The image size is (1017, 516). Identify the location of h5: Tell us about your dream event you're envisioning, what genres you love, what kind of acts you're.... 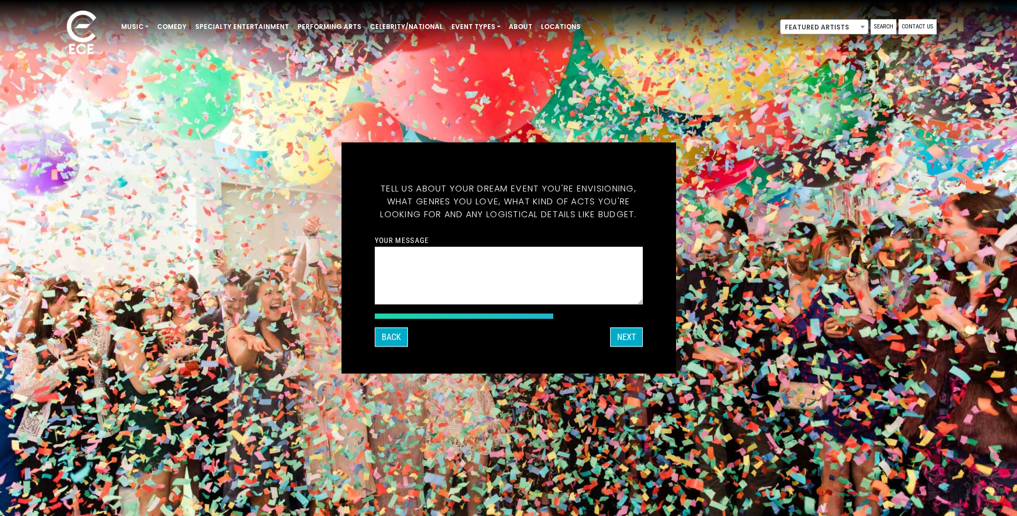
(509, 202).